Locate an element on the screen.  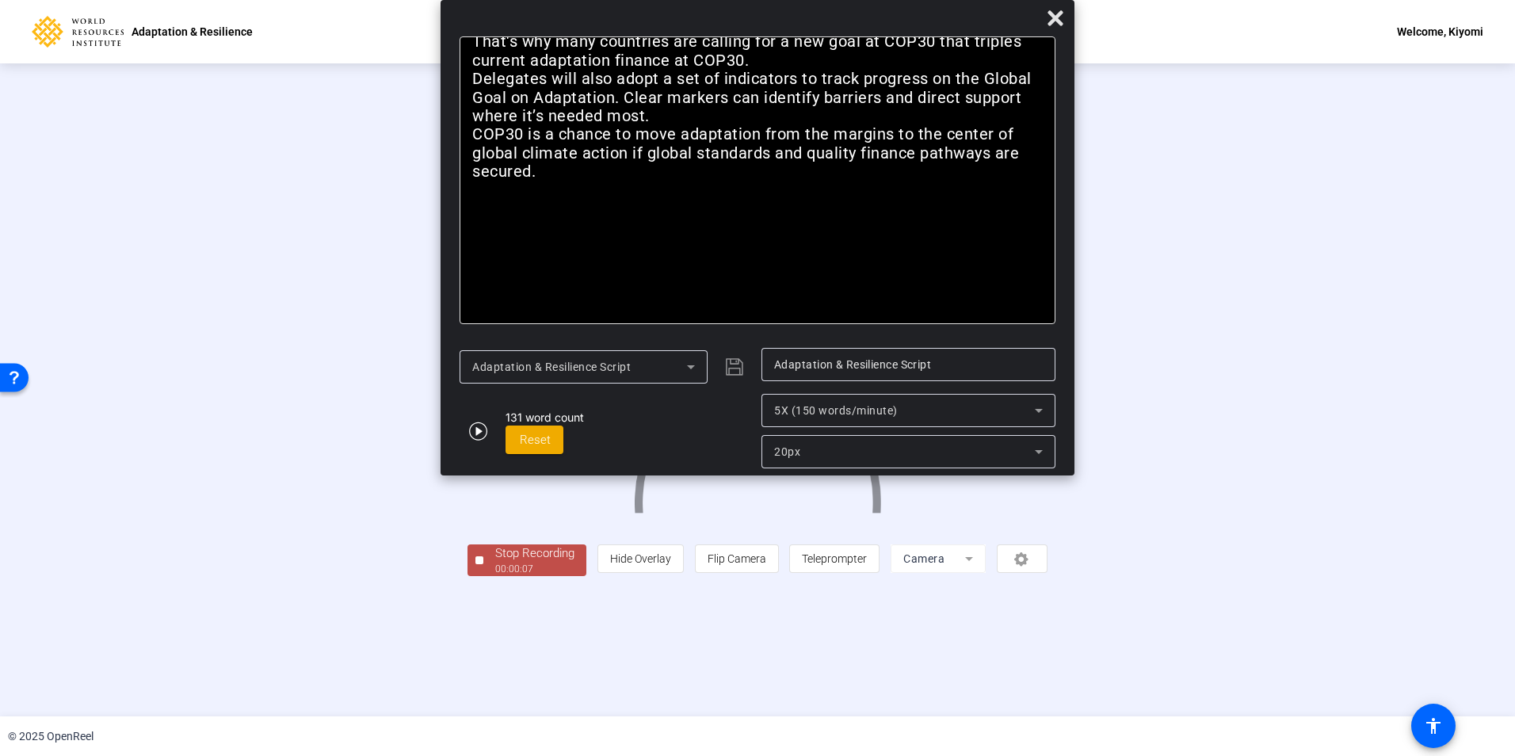
span: Teleprompter is located at coordinates (834, 559).